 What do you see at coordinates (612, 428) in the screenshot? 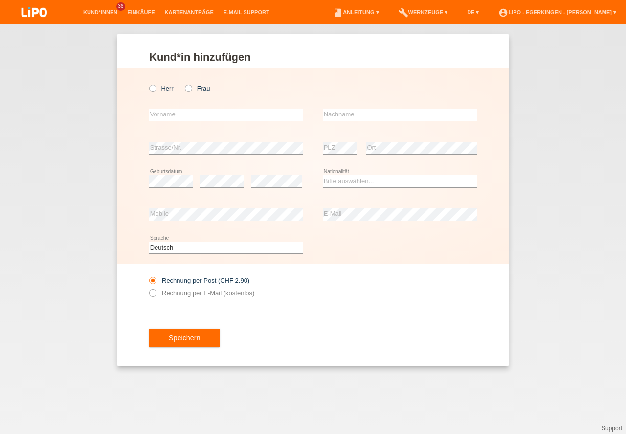
I see `a: Support` at bounding box center [612, 428].